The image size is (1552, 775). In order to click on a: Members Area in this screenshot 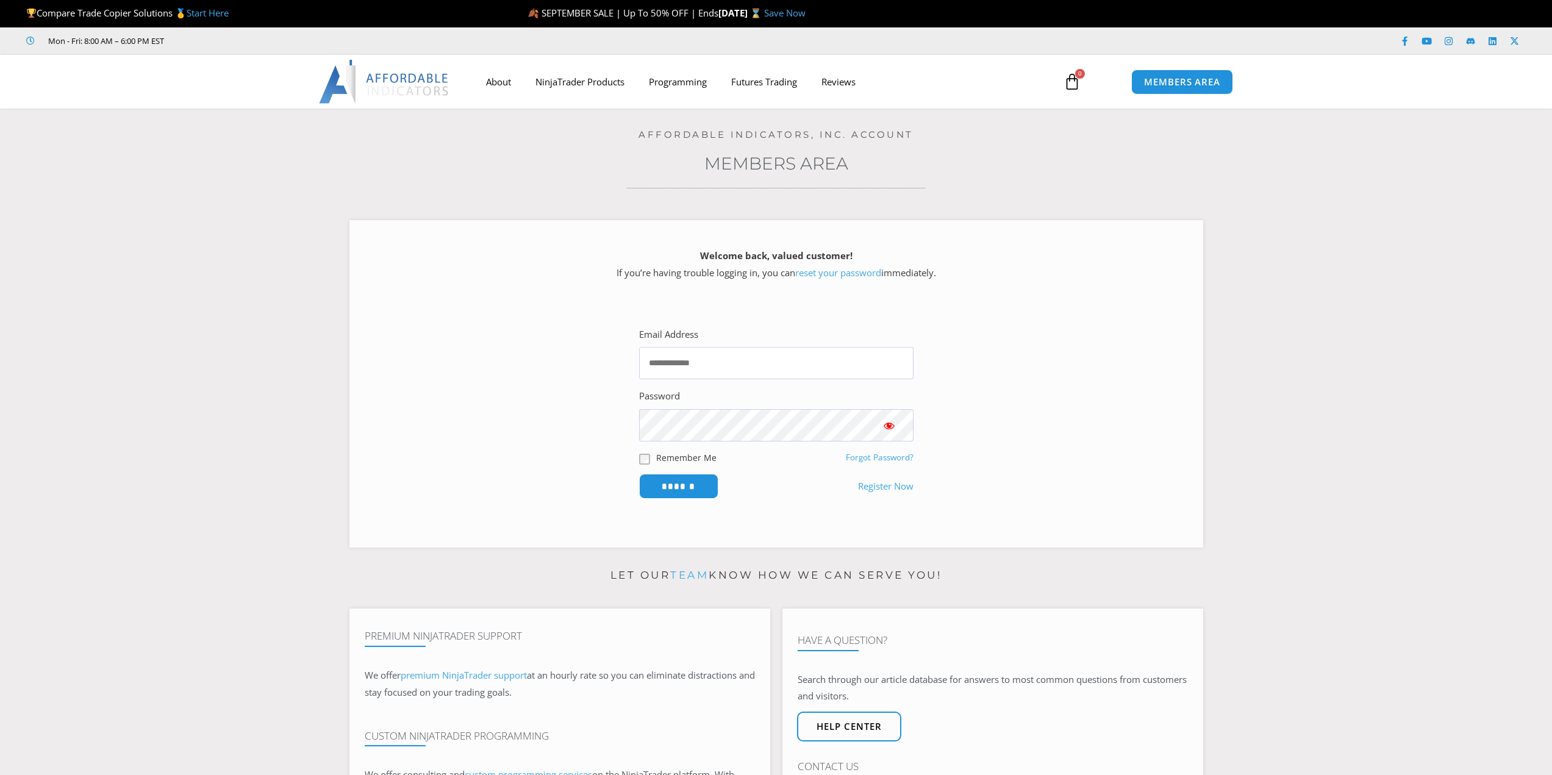, I will do `click(776, 163)`.